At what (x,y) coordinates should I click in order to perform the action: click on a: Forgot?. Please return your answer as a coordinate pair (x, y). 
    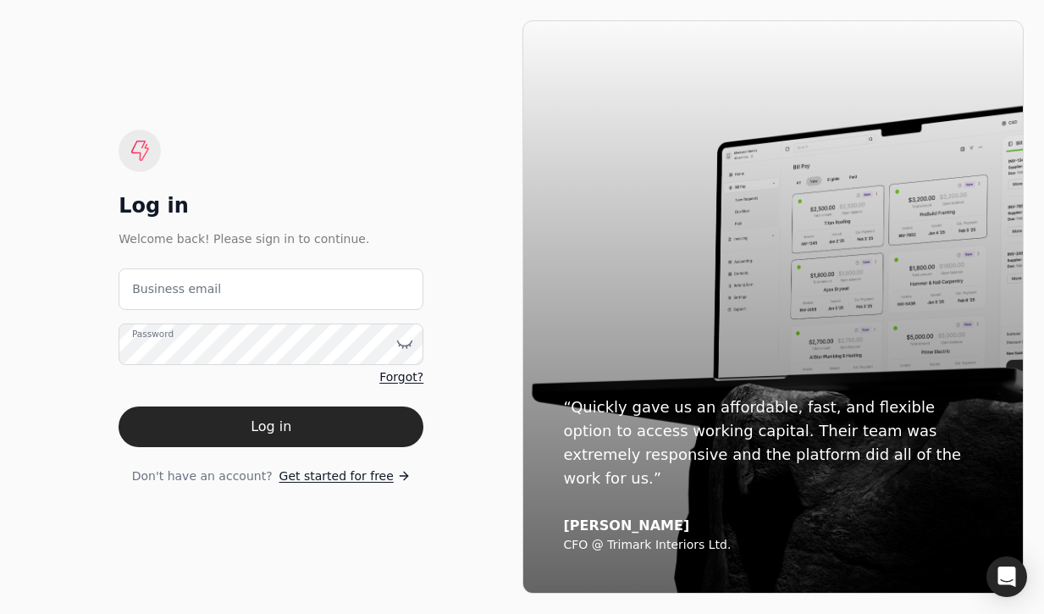
    Looking at the image, I should click on (401, 377).